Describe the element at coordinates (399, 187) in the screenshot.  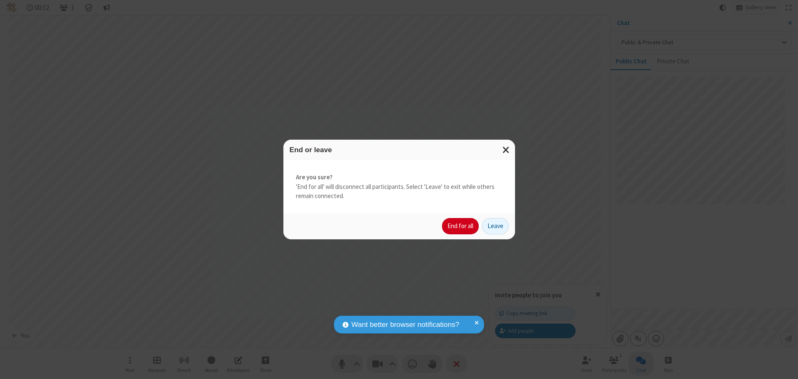
I see `div: 'End for all' will disconnect all participants. Select 'Leave' to exit while others remain connec...` at that location.